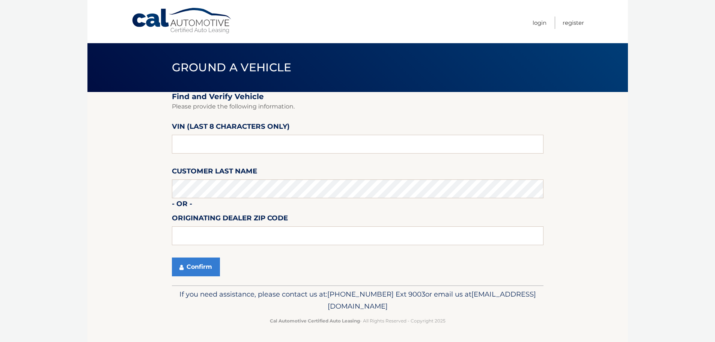  I want to click on label: VIN (last 8 characters only), so click(231, 128).